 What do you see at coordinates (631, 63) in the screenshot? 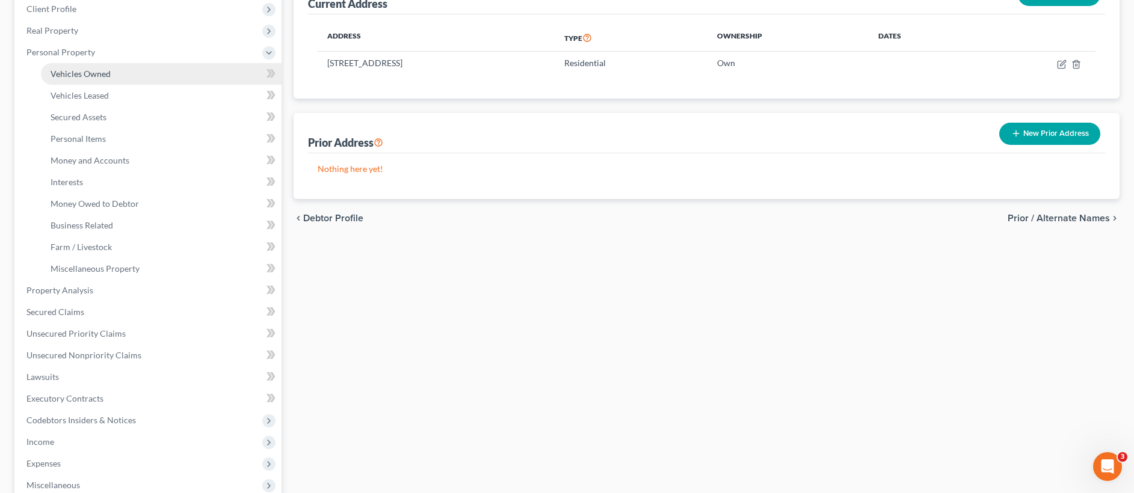
I see `td: Residential` at bounding box center [631, 63].